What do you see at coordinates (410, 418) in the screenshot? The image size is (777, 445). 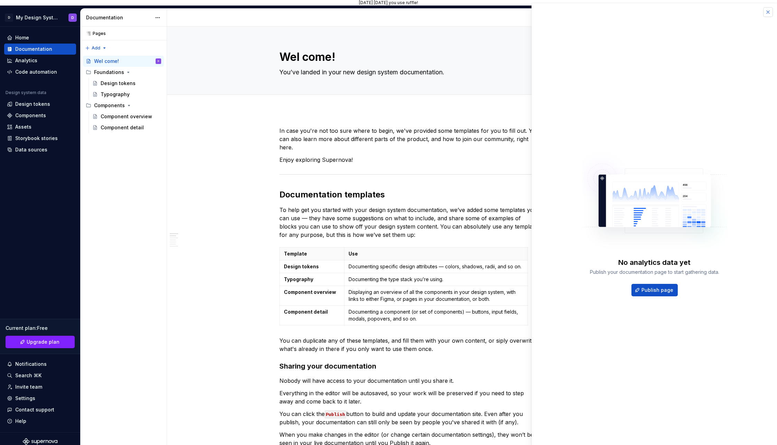 I see `p: You can click the button to build and update your documentation site. Even after you publish, you...` at bounding box center [410, 418].